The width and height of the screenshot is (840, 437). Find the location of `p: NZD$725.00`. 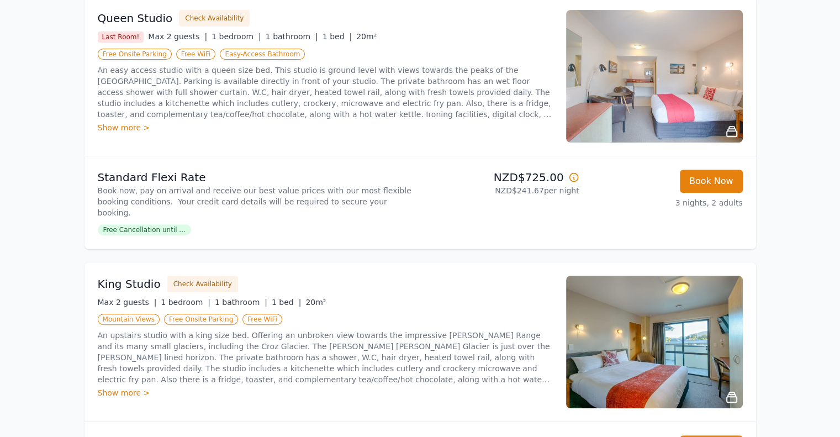

p: NZD$725.00 is located at coordinates (502, 177).